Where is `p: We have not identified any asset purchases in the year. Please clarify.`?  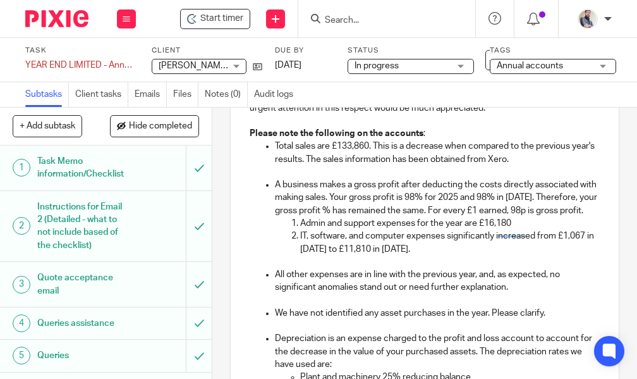 p: We have not identified any asset purchases in the year. Please clarify. is located at coordinates (437, 313).